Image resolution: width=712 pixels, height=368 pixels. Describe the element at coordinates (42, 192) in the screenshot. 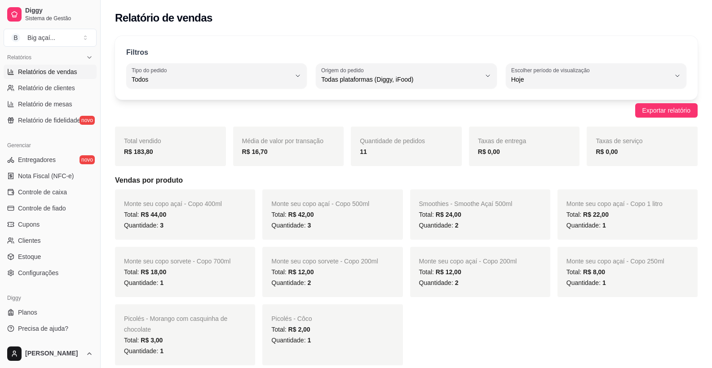

I see `span: Controle de caixa` at that location.